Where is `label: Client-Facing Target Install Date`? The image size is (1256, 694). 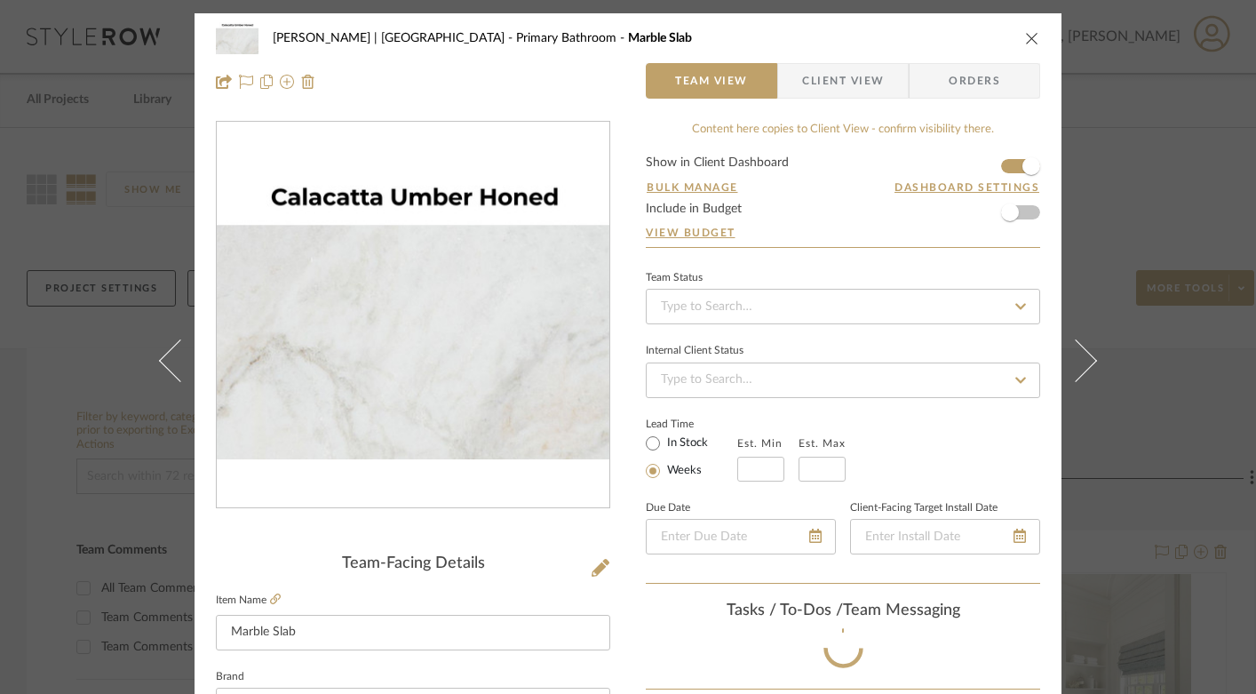 label: Client-Facing Target Install Date is located at coordinates (924, 508).